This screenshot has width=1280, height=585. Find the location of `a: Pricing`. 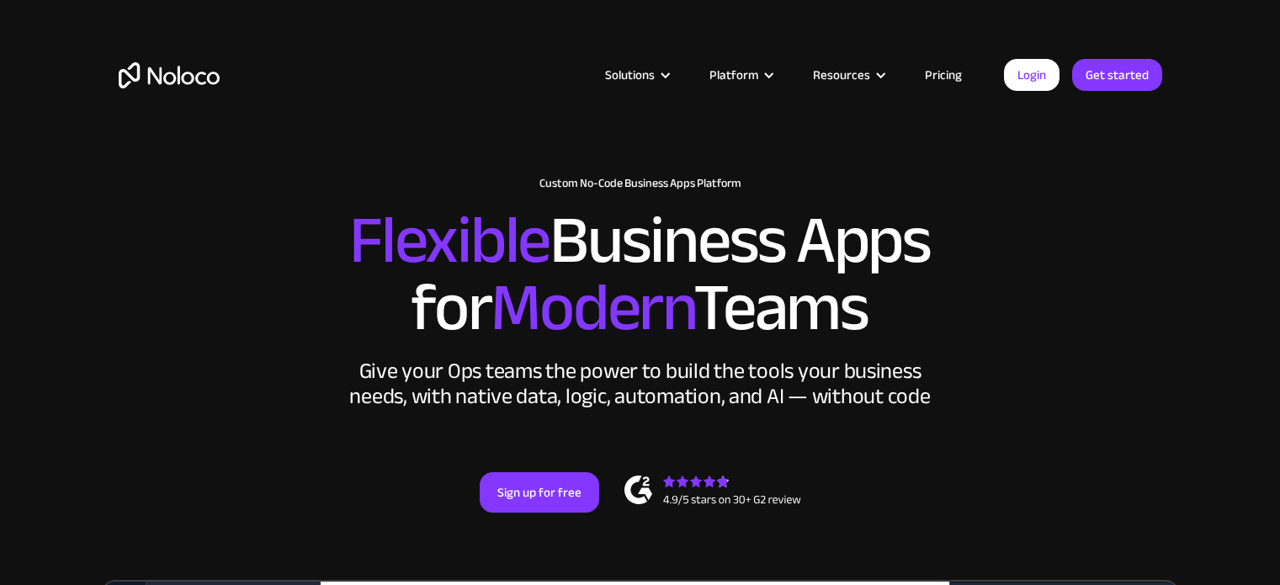

a: Pricing is located at coordinates (943, 75).